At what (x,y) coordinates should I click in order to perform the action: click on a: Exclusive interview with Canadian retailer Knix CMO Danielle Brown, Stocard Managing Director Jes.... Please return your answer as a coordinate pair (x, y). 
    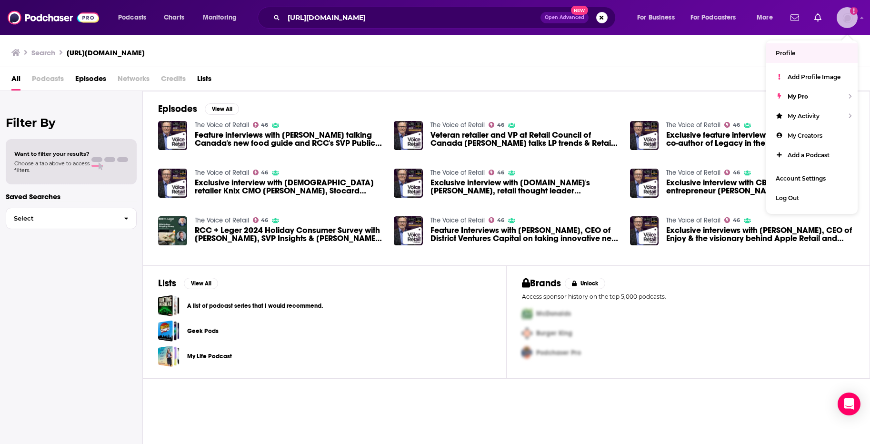
    Looking at the image, I should click on (289, 187).